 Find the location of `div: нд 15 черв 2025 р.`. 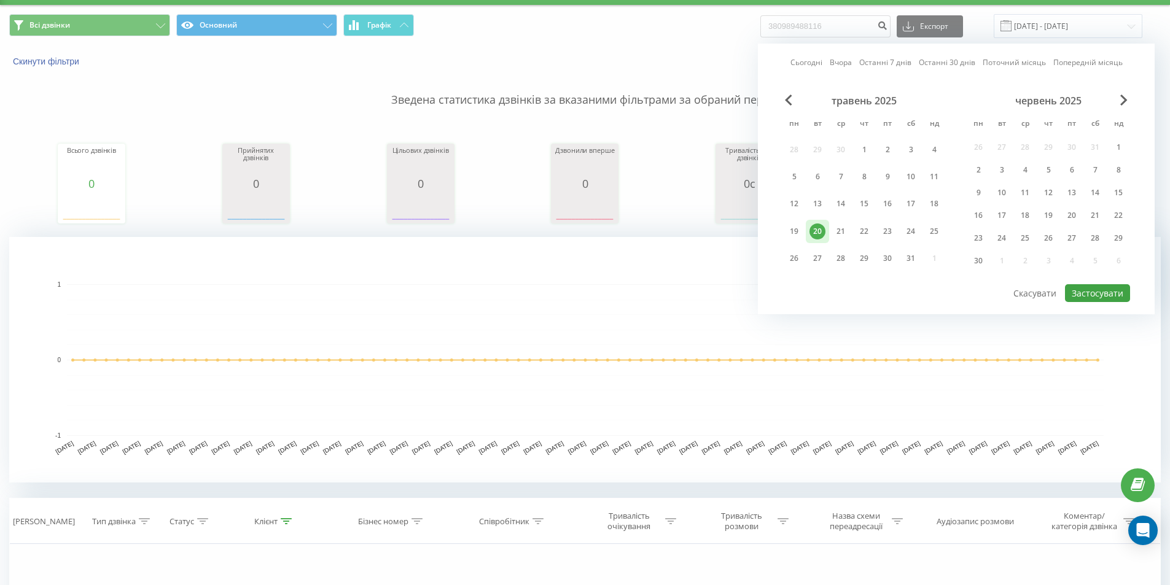

div: нд 15 черв 2025 р. is located at coordinates (1118, 193).